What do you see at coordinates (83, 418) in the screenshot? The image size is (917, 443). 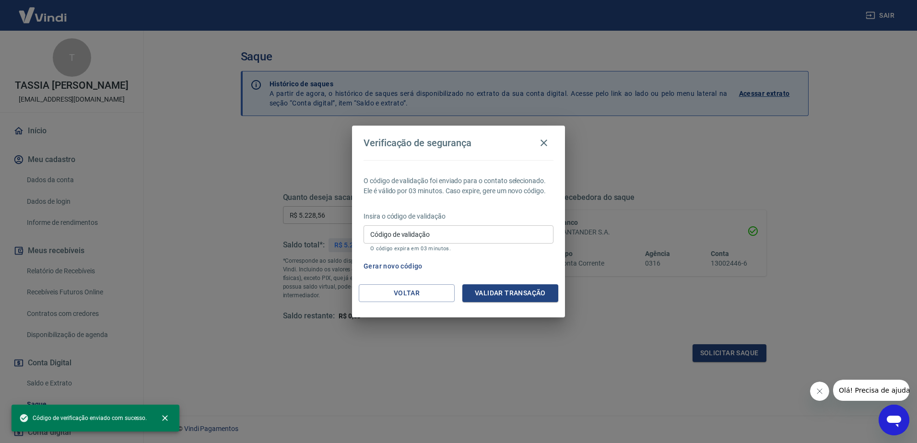 I see `span: Código de verificação enviado com sucesso.` at bounding box center [83, 418].